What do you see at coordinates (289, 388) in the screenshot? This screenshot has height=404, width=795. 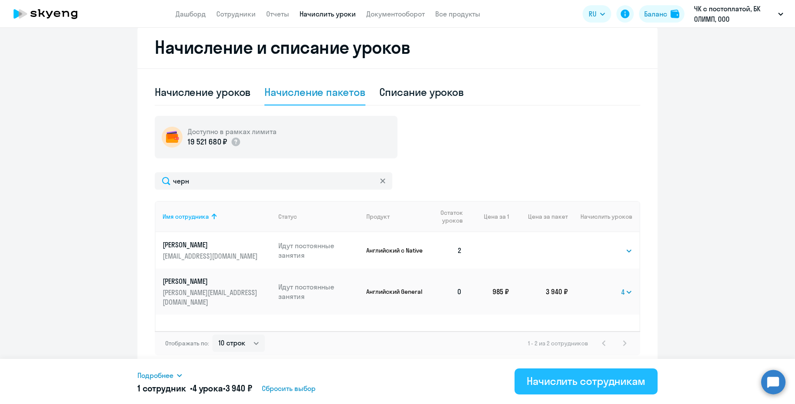 I see `span: Сбросить выбор` at bounding box center [289, 388].